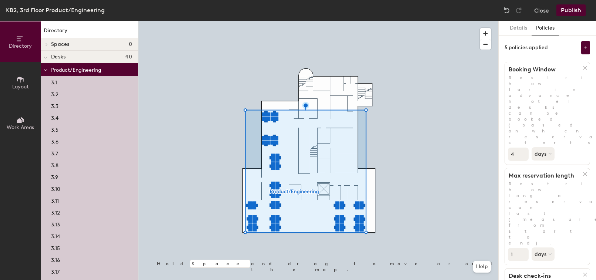 This screenshot has height=280, width=596. What do you see at coordinates (544, 70) in the screenshot?
I see `h1: Booking Window` at bounding box center [544, 70].